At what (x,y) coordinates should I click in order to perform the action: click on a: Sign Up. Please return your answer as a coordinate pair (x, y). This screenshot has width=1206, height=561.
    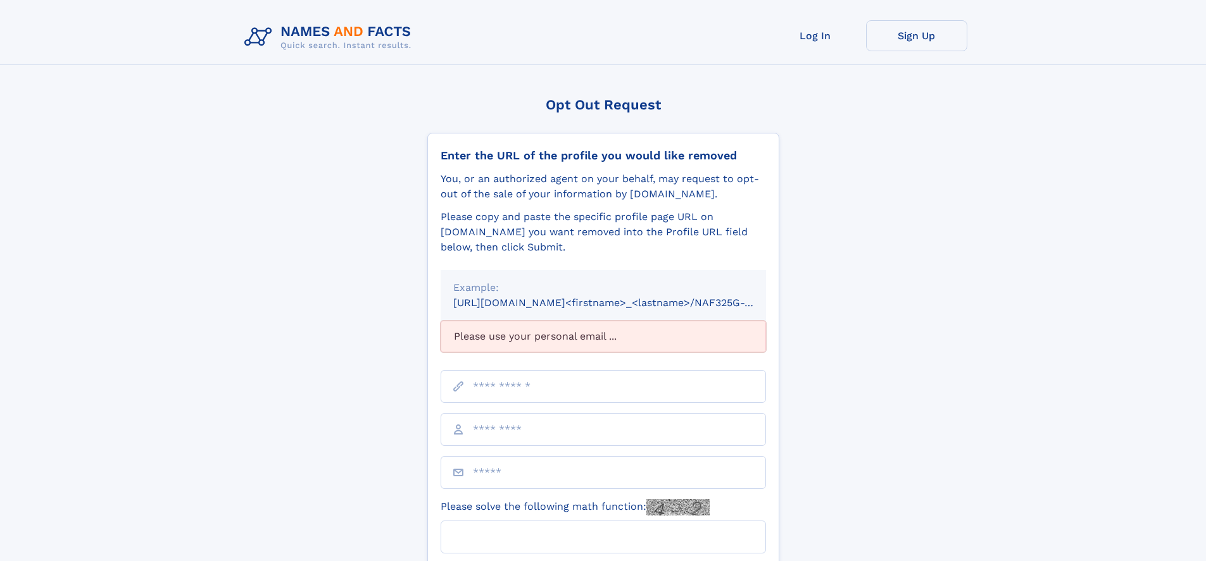
    Looking at the image, I should click on (917, 35).